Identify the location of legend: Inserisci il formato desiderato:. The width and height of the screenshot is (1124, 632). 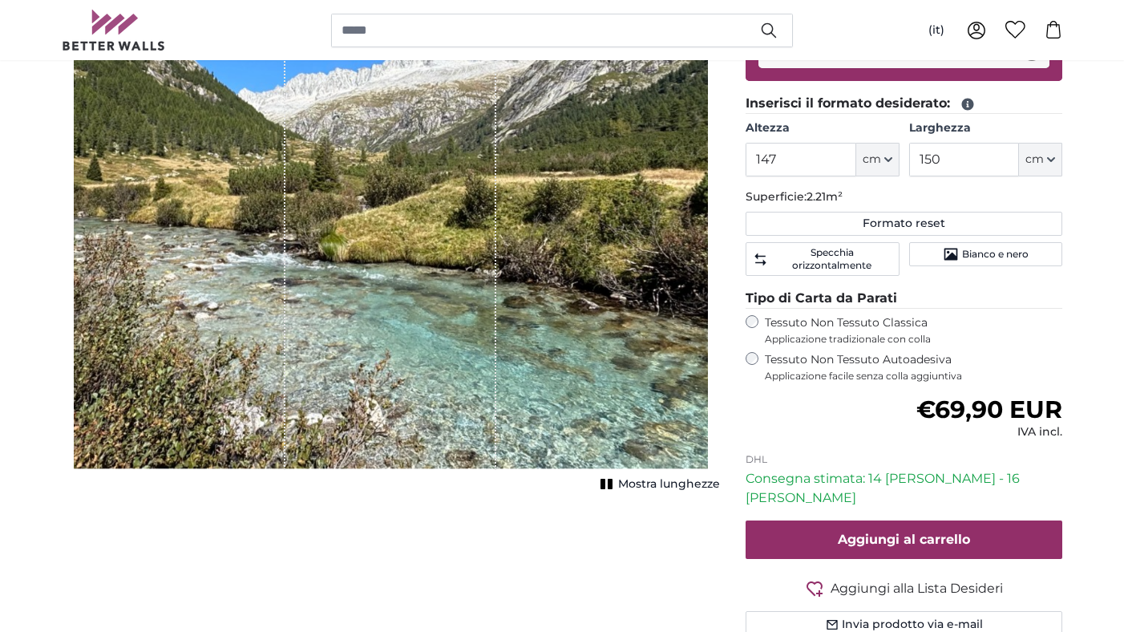
(903, 103).